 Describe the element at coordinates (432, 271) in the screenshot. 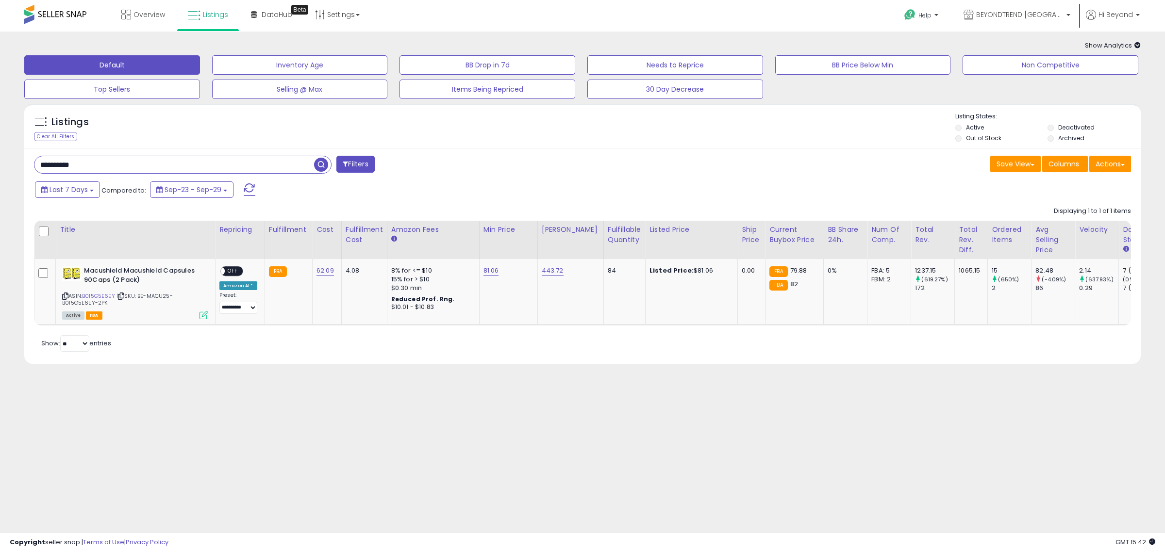

I see `div: 8% for <= $10` at that location.